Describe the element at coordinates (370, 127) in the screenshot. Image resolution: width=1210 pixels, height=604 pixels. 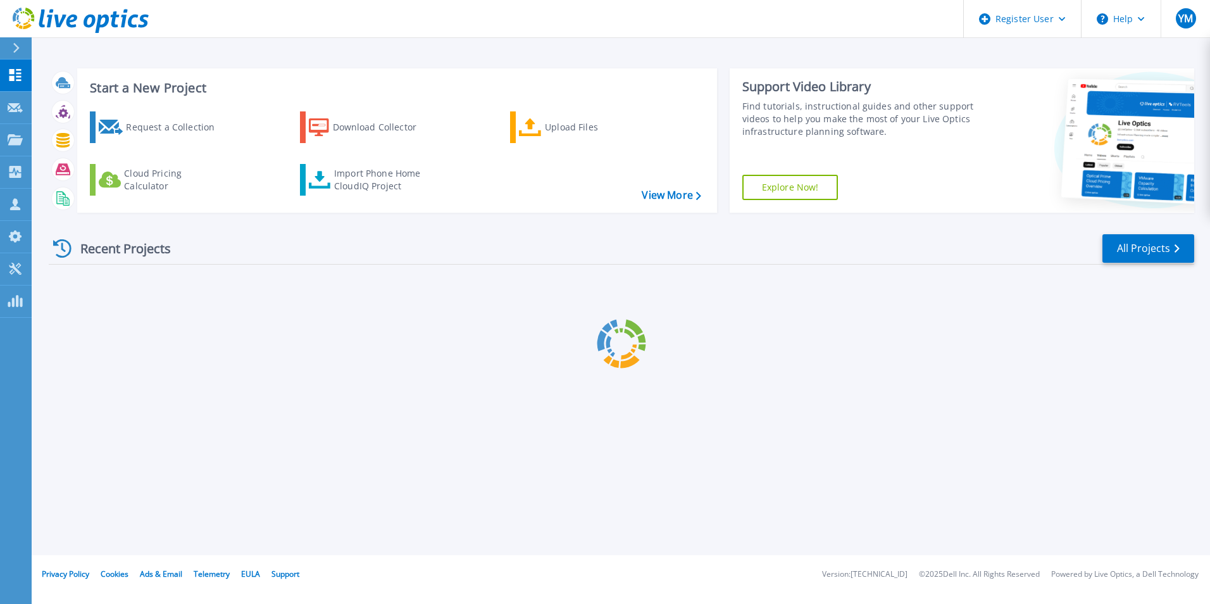
I see `a: Download Collector` at that location.